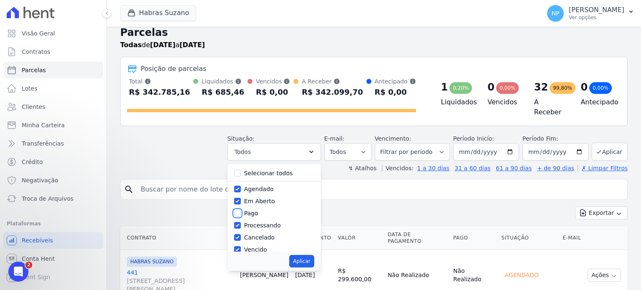 Image resolution: width=641 pixels, height=290 pixels. I want to click on i: search, so click(129, 189).